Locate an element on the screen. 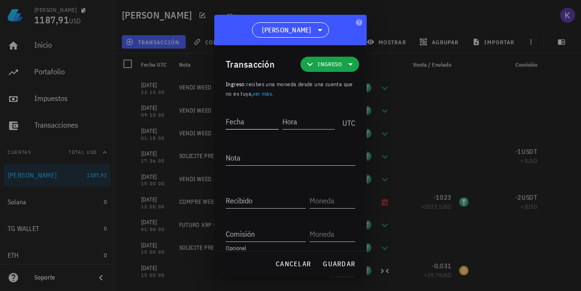  div: Transacción is located at coordinates (250, 64).